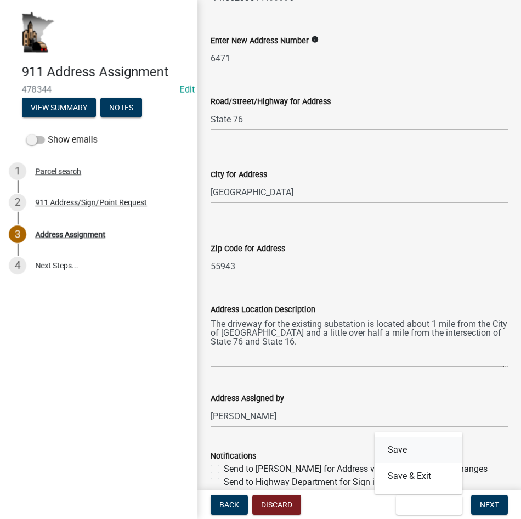 The height and width of the screenshot is (519, 521). Describe the element at coordinates (99, 89) in the screenshot. I see `span: 478344` at that location.